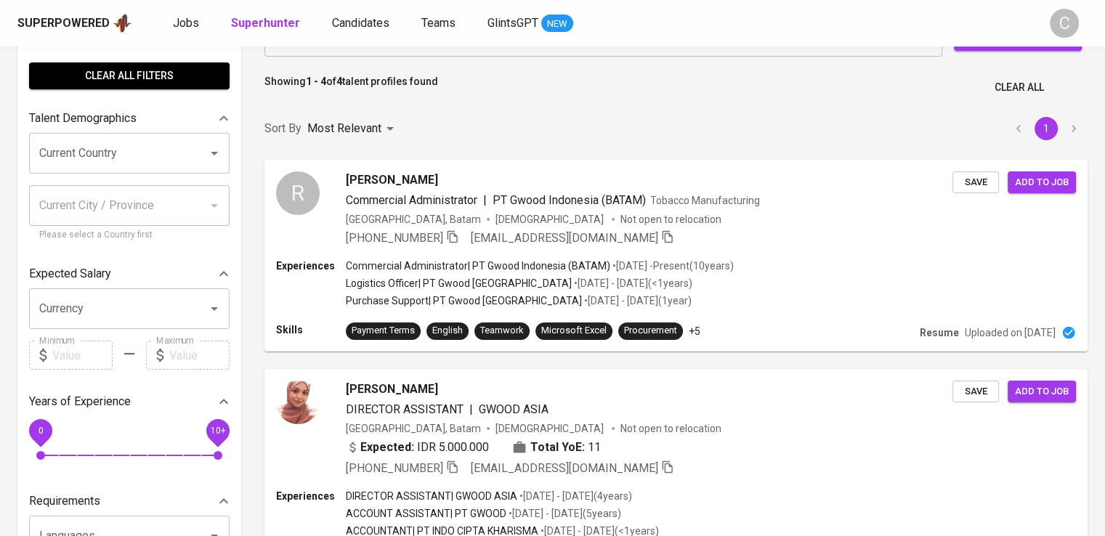 The height and width of the screenshot is (536, 1105). I want to click on span: DIRECTOR ASSISTANT, so click(404, 409).